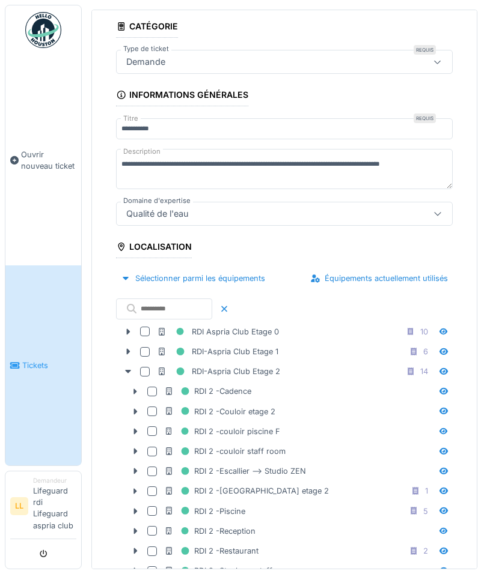 This screenshot has width=487, height=574. Describe the element at coordinates (145, 62) in the screenshot. I see `div: Demande` at that location.